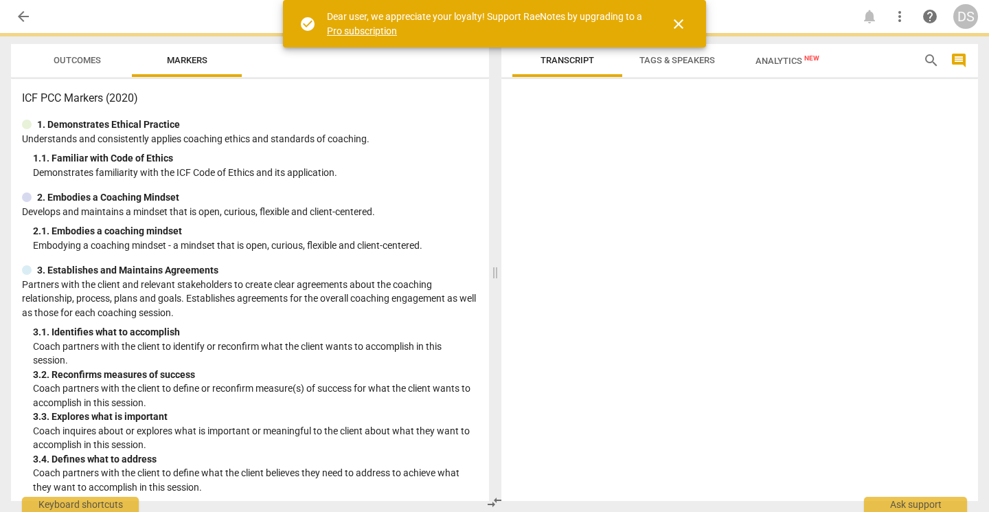 This screenshot has width=989, height=512. I want to click on div: Dear user, we appreciate your loyalty! Support RaeNotes by upgrading to a, so click(486, 23).